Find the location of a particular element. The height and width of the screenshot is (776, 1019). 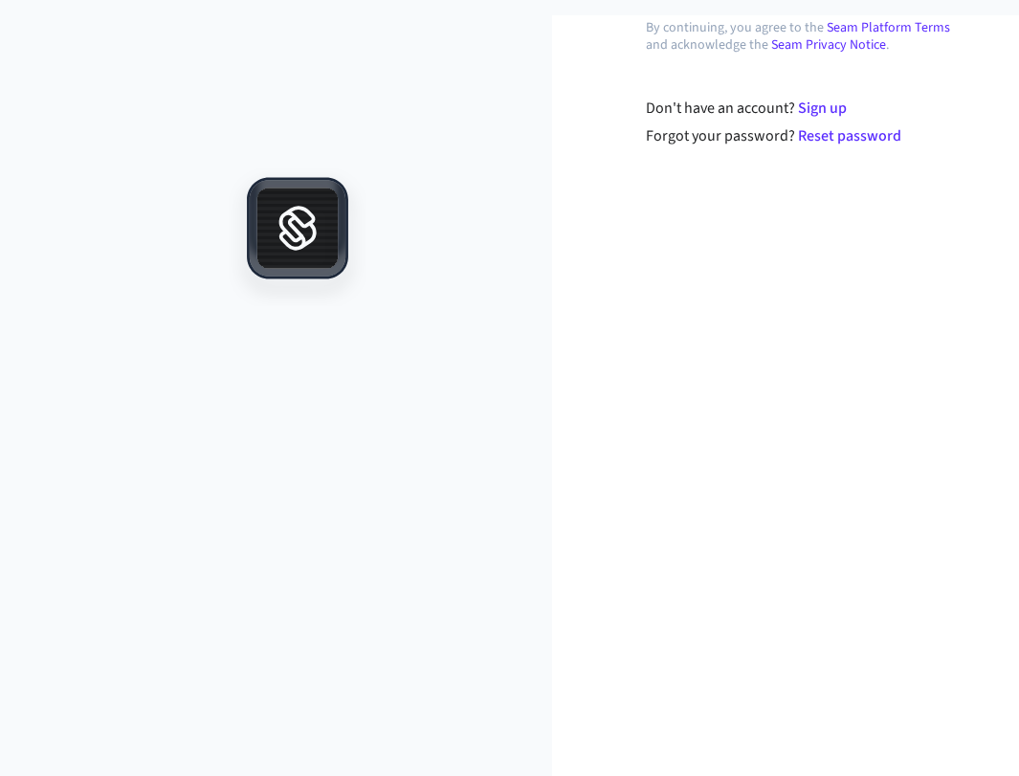

a: Seam Privacy Notice is located at coordinates (828, 45).